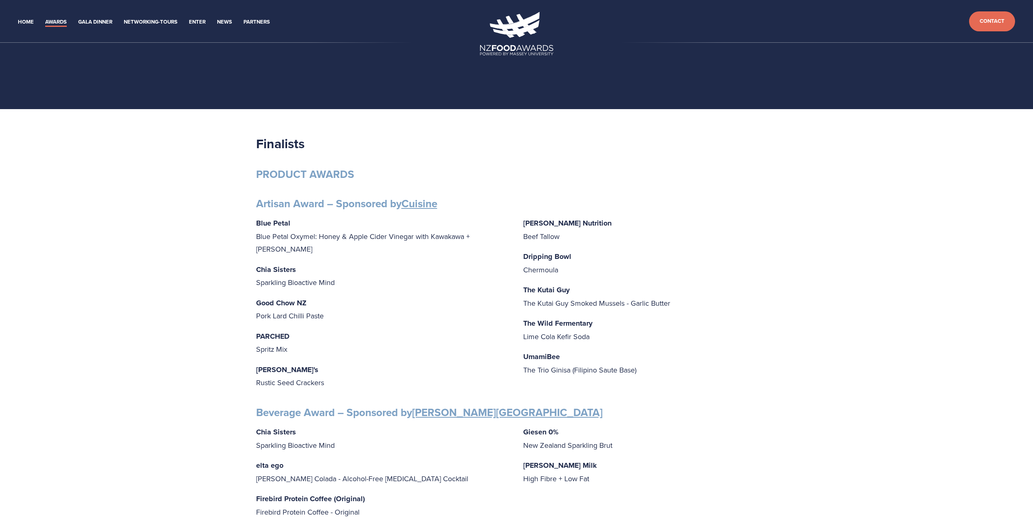  What do you see at coordinates (558, 323) in the screenshot?
I see `strong: The Wild Fermentary` at bounding box center [558, 323].